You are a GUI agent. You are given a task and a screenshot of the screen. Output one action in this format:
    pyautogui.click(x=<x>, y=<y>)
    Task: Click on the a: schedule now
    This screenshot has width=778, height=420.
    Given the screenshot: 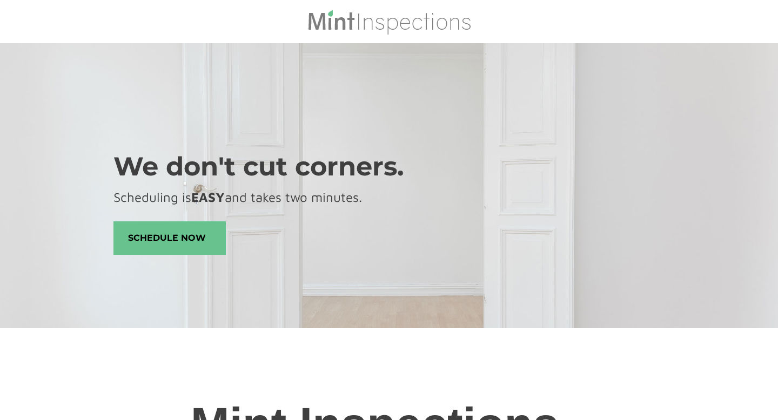 What is the action you would take?
    pyautogui.click(x=170, y=238)
    